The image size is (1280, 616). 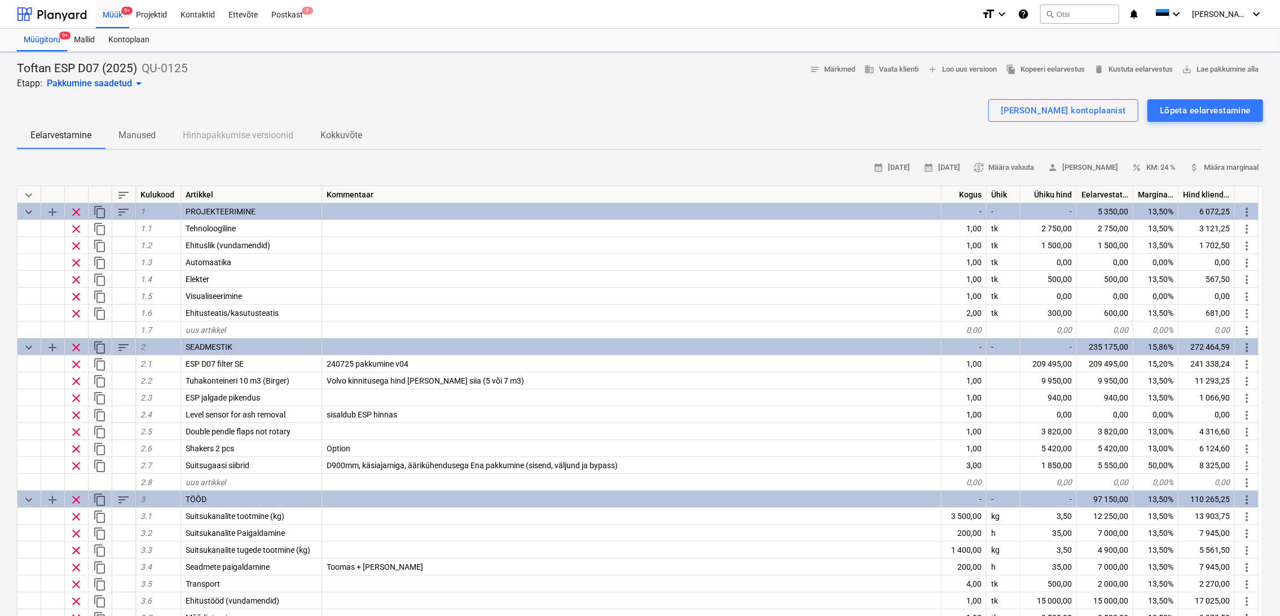 I want to click on div: Kulukood, so click(x=158, y=195).